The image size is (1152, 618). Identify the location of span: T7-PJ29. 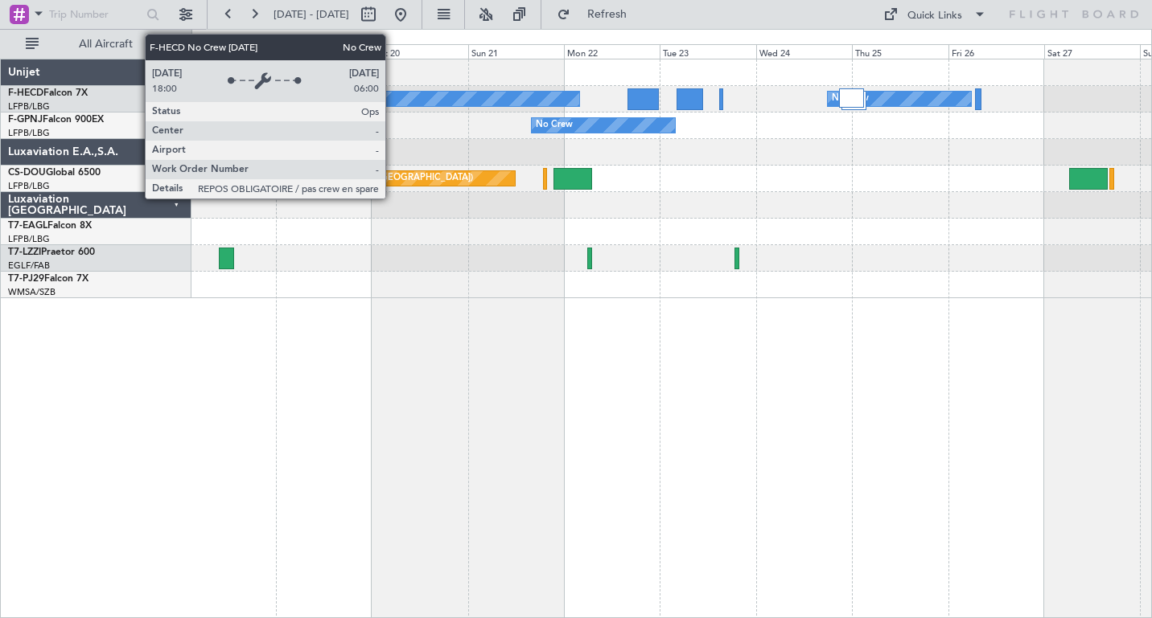
(26, 279).